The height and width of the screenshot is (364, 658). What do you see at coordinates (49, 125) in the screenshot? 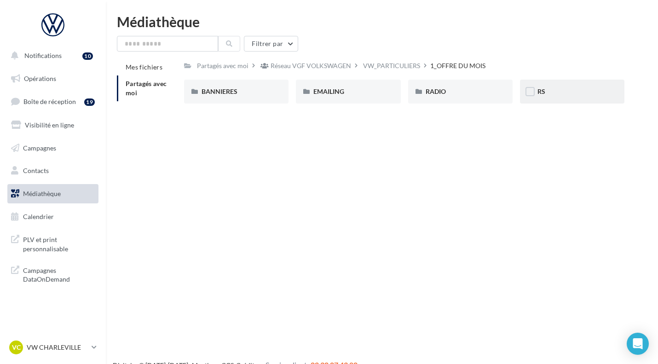
I see `span: Visibilité en ligne` at bounding box center [49, 125].